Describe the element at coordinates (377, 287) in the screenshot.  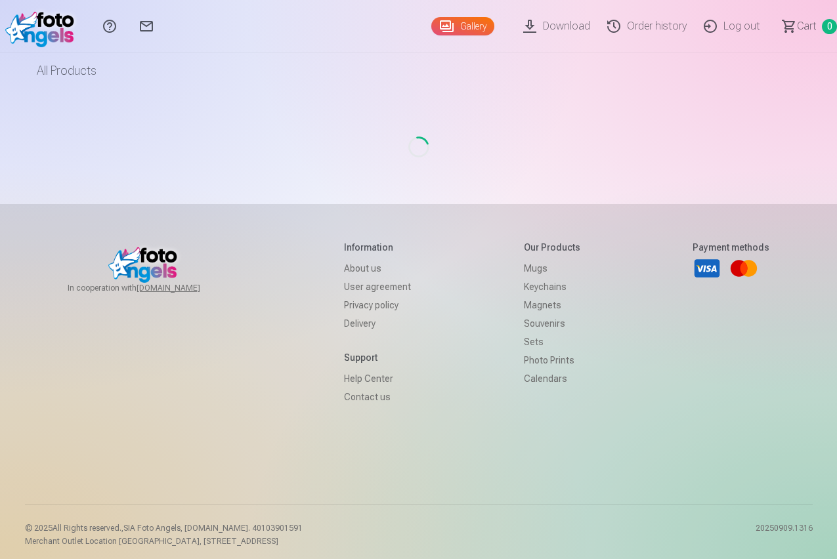
I see `a: User agreement` at that location.